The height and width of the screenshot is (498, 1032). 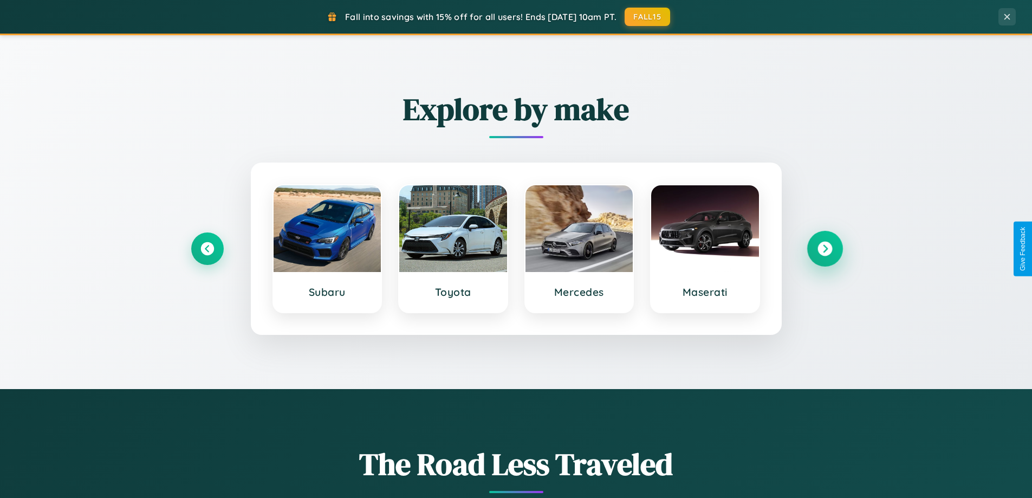 I want to click on h1: The Road Less Traveled, so click(x=516, y=464).